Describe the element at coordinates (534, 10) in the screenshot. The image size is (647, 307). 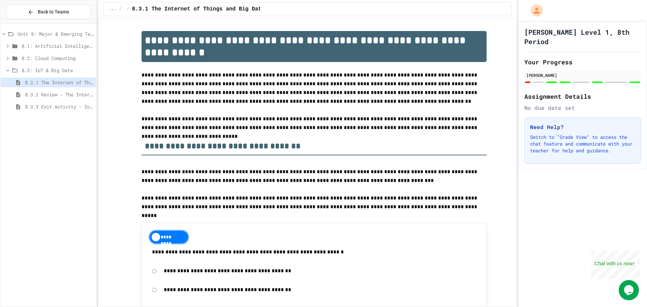
I see `div: My Account` at that location.